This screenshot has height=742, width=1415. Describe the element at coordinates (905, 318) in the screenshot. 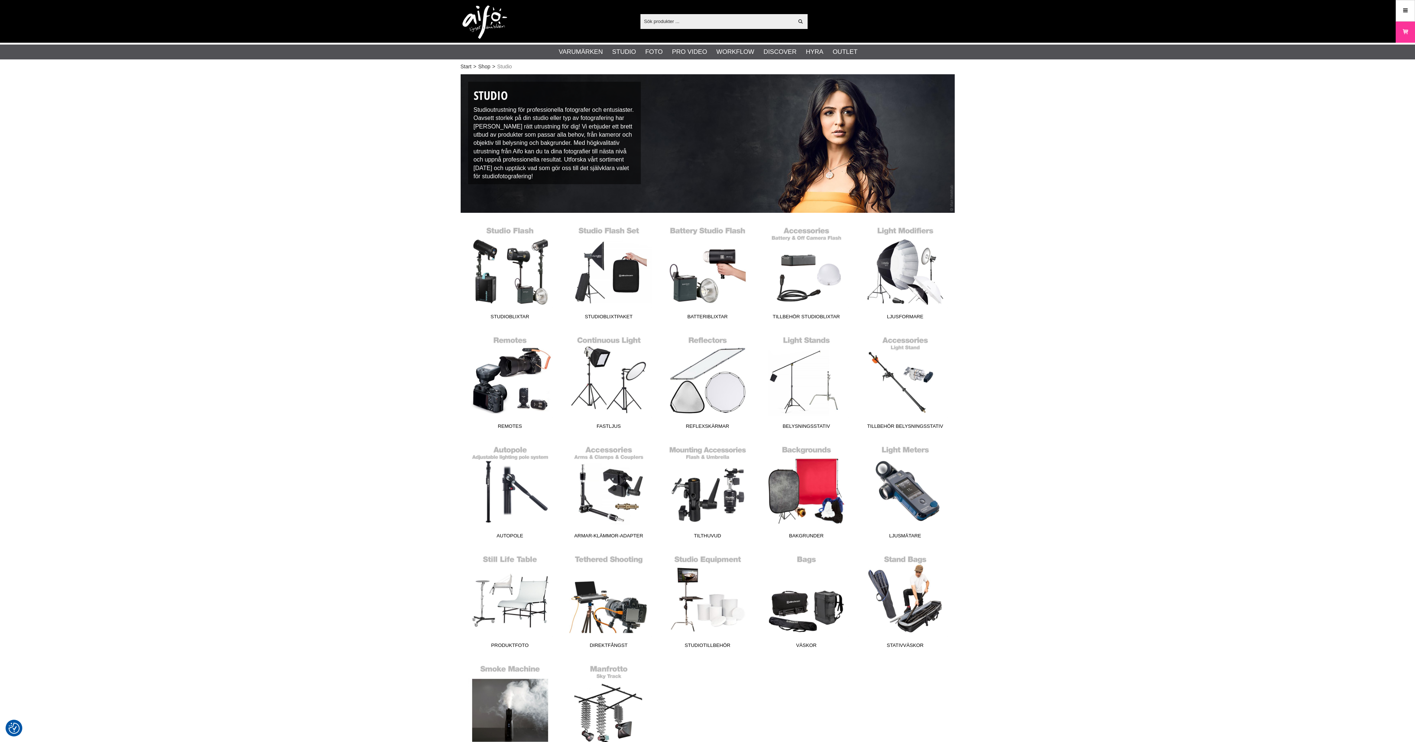

I see `span: Ljusformare` at that location.